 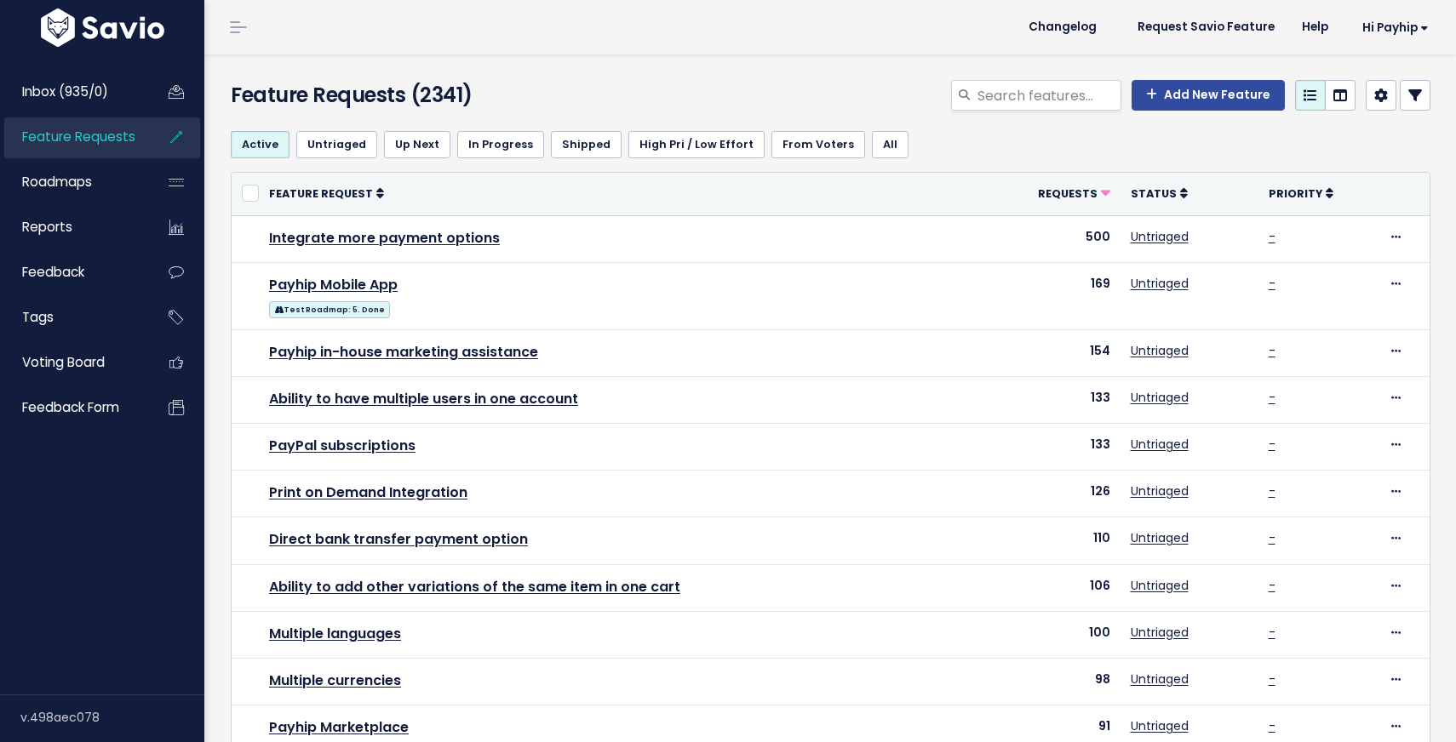 I want to click on td: 100, so click(x=1055, y=634).